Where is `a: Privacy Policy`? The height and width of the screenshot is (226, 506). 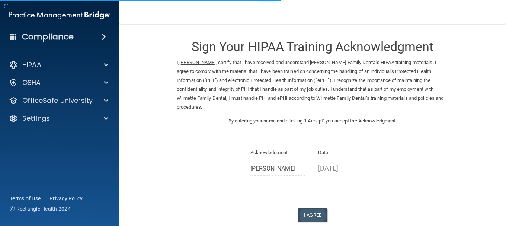 a: Privacy Policy is located at coordinates (66, 198).